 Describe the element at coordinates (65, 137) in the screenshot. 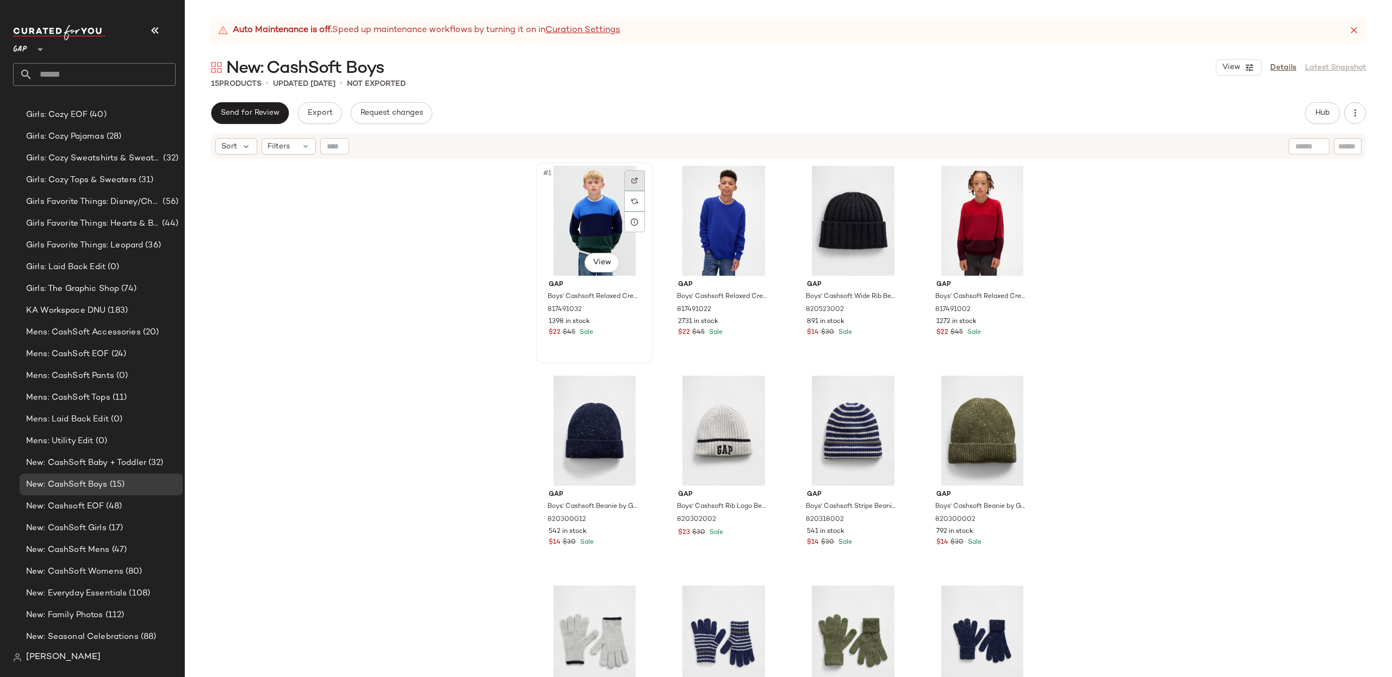

I see `span: Girls: Cozy Pajamas` at that location.